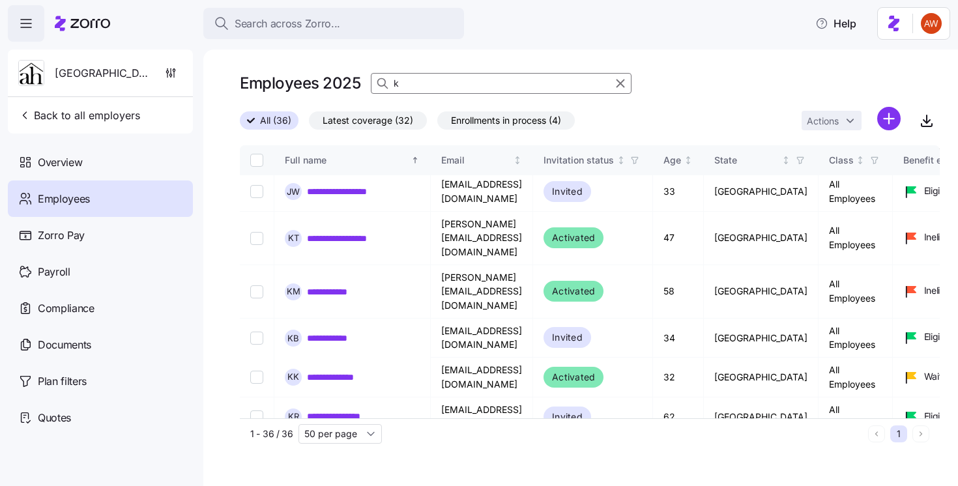 Image resolution: width=958 pixels, height=486 pixels. I want to click on span: Overview, so click(60, 162).